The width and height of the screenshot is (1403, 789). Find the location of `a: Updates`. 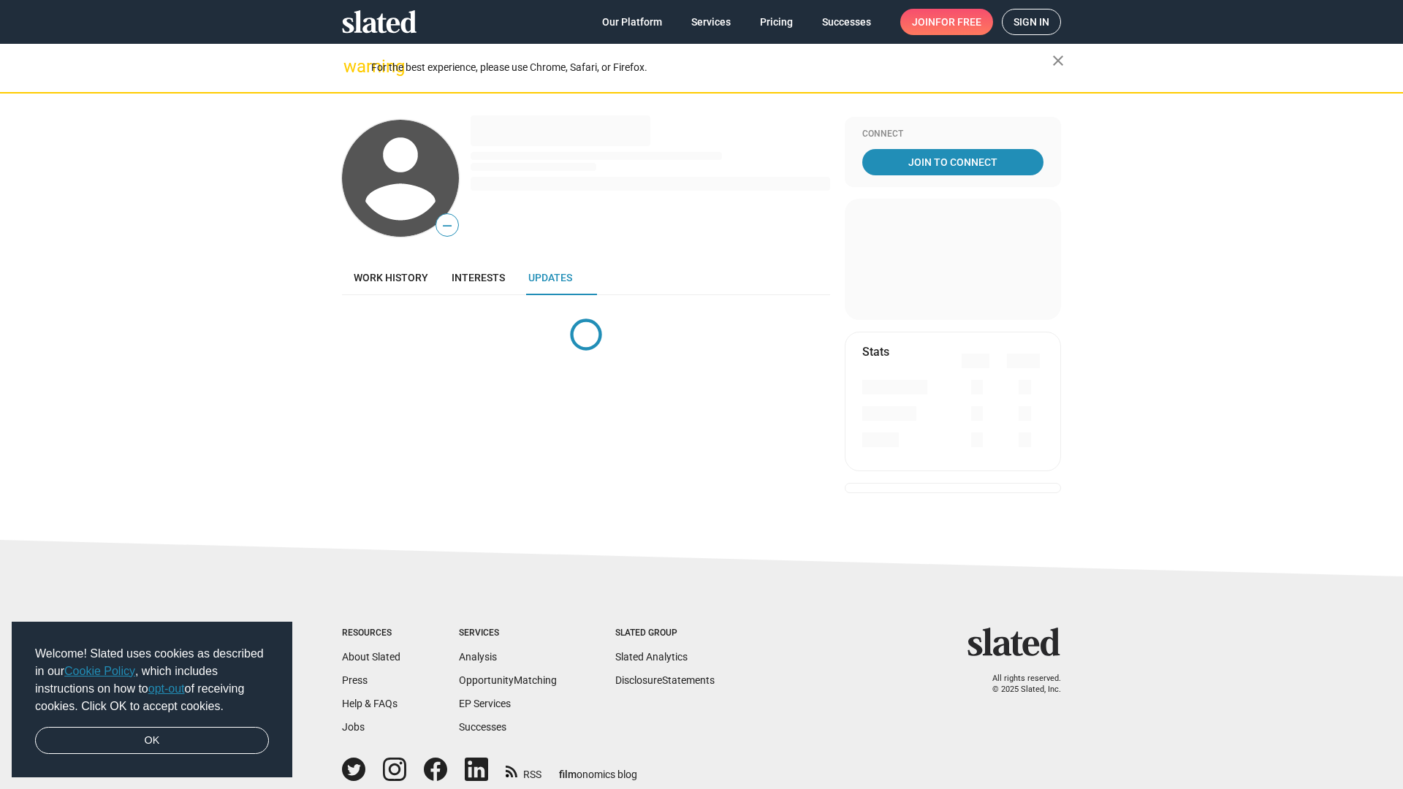

a: Updates is located at coordinates (550, 278).